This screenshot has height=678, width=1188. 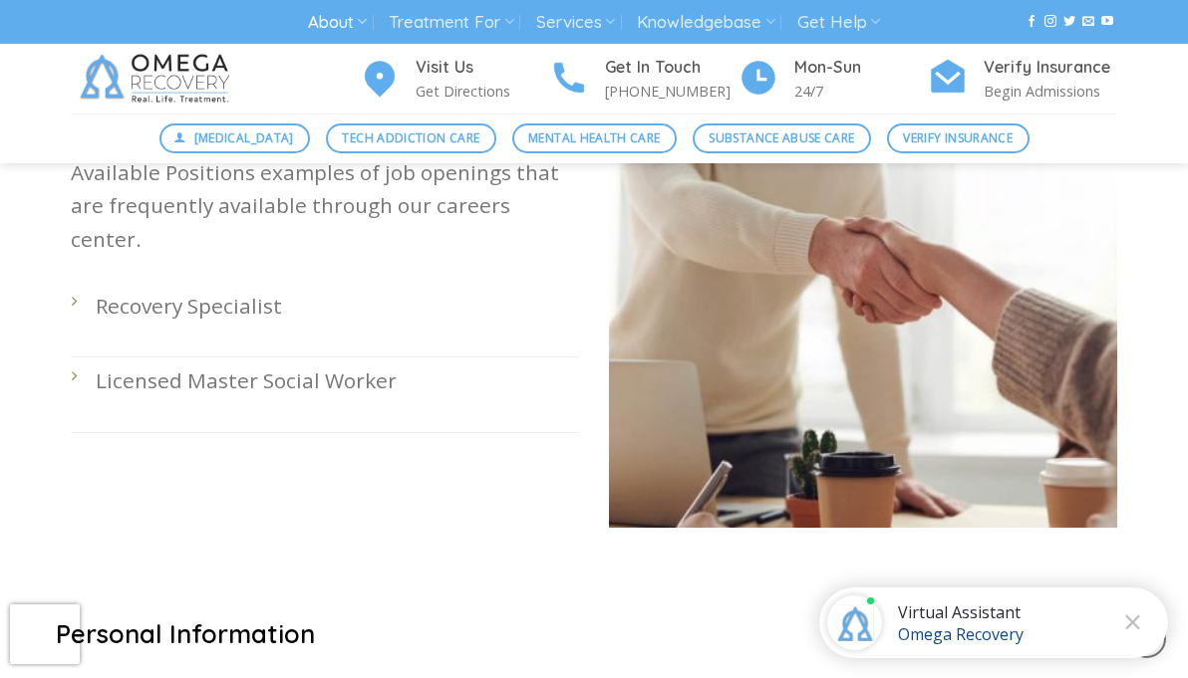 What do you see at coordinates (781, 137) in the screenshot?
I see `span: Substance Abuse Care` at bounding box center [781, 137].